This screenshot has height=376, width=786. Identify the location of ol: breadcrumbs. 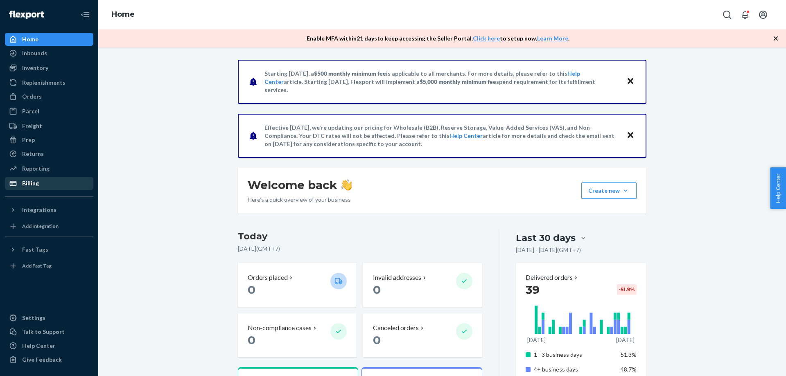
(123, 15).